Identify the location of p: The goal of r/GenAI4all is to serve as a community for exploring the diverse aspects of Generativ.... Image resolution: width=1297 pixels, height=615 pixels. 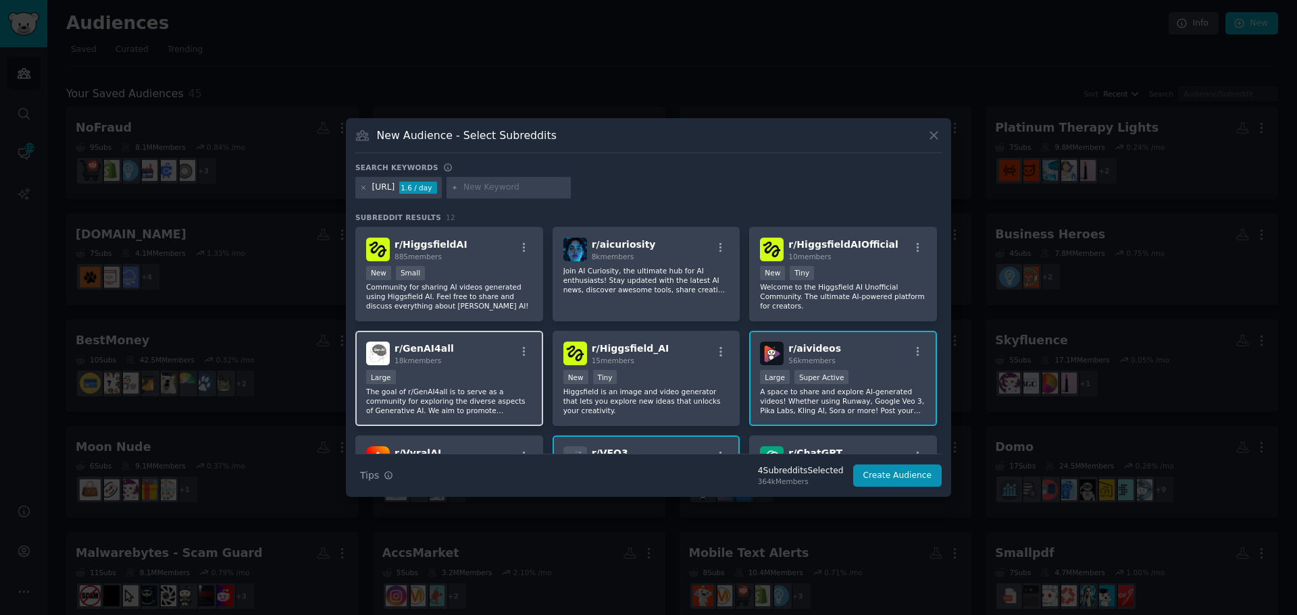
(449, 401).